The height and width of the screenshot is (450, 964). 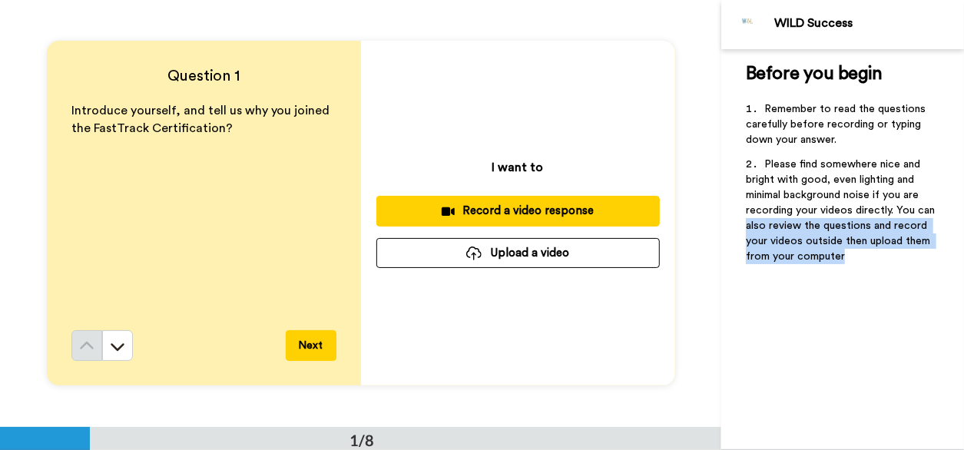 I want to click on h4: Question 1, so click(x=204, y=76).